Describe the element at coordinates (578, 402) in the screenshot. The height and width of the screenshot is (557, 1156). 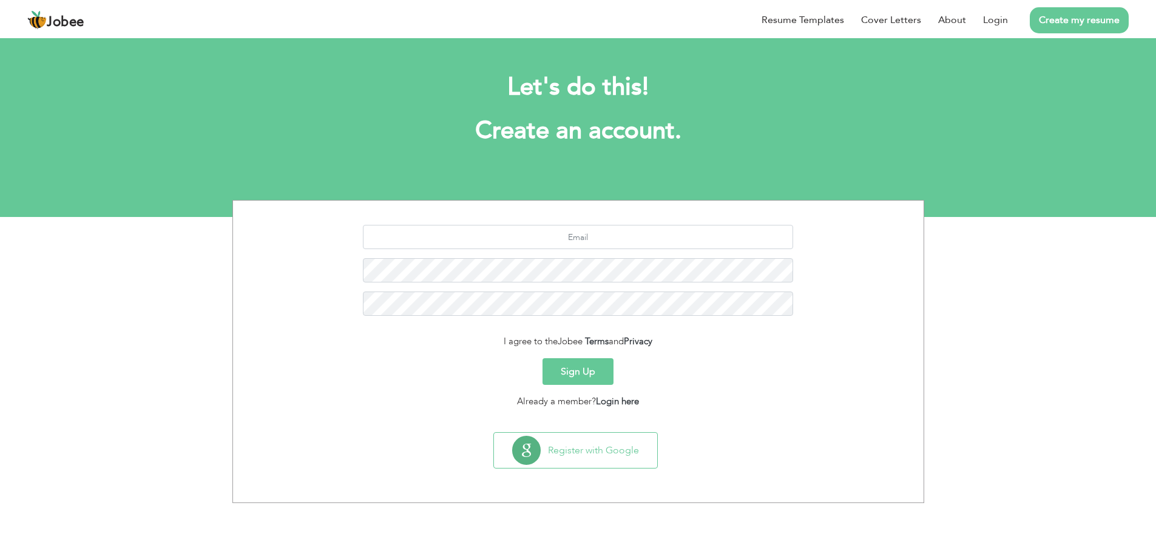
I see `div: Already a member?` at that location.